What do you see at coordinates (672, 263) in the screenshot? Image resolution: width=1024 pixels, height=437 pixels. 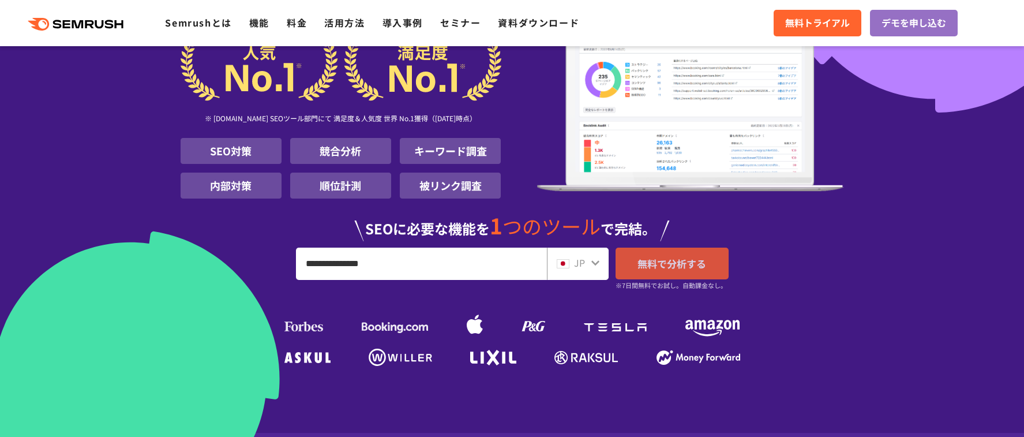 I see `a: 無料で分析する` at bounding box center [672, 263].